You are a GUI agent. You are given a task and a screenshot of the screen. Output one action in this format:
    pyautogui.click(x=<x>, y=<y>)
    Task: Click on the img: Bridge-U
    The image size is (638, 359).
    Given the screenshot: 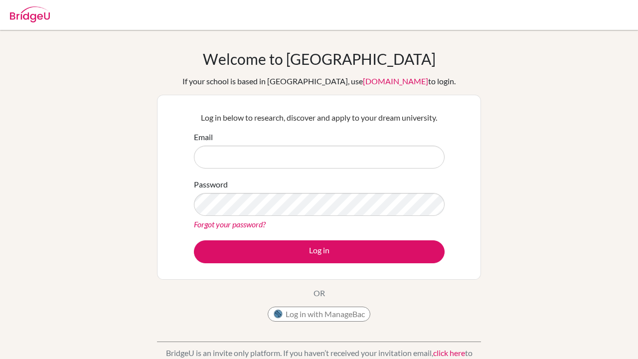 What is the action you would take?
    pyautogui.click(x=30, y=14)
    